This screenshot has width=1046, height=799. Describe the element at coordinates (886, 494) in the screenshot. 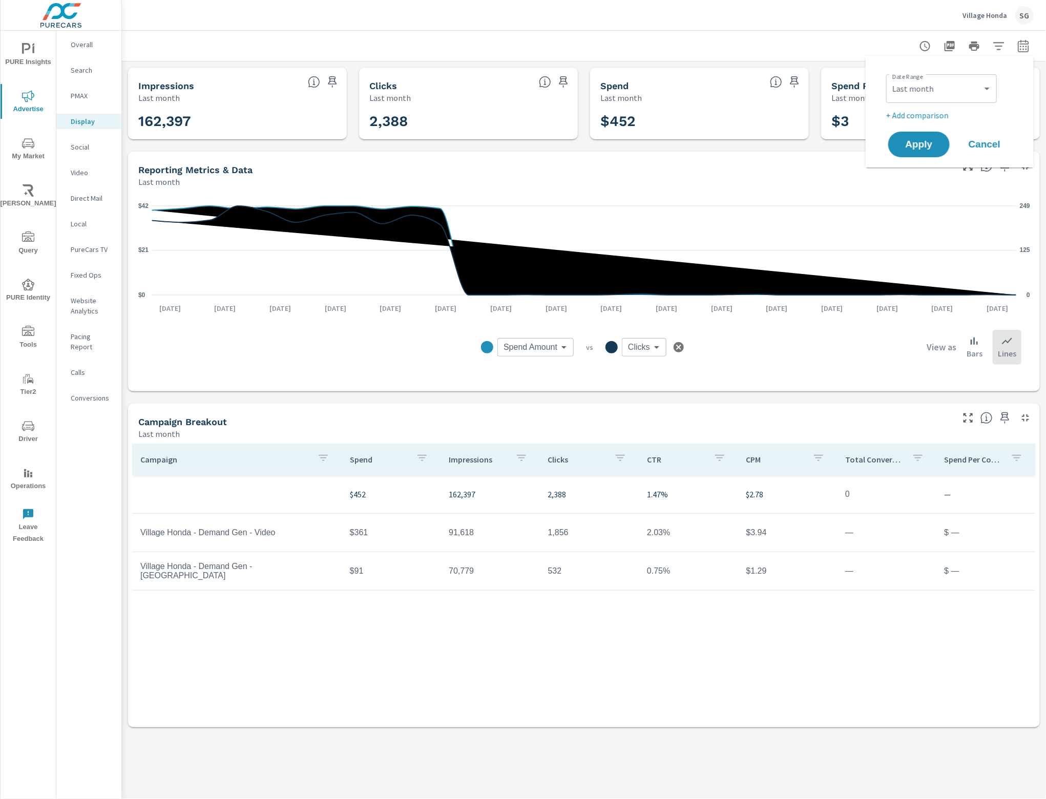

I see `td: 0` at that location.